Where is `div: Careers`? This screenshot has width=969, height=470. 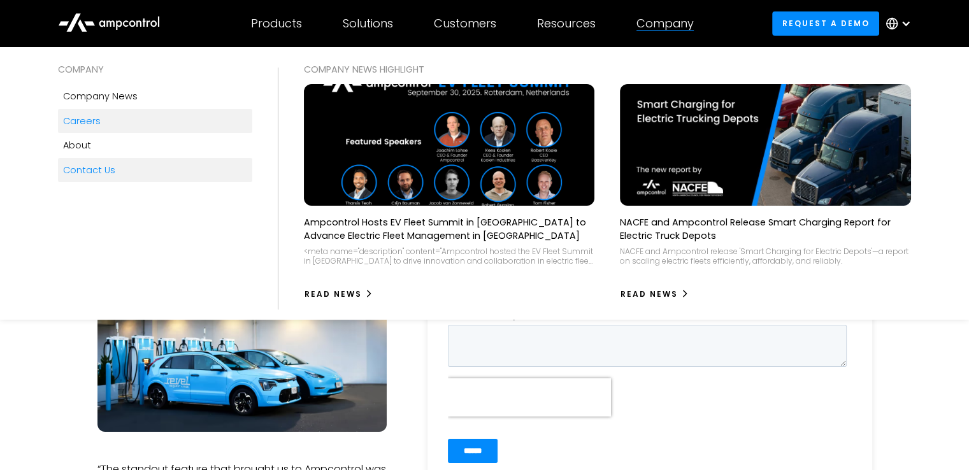 div: Careers is located at coordinates (82, 121).